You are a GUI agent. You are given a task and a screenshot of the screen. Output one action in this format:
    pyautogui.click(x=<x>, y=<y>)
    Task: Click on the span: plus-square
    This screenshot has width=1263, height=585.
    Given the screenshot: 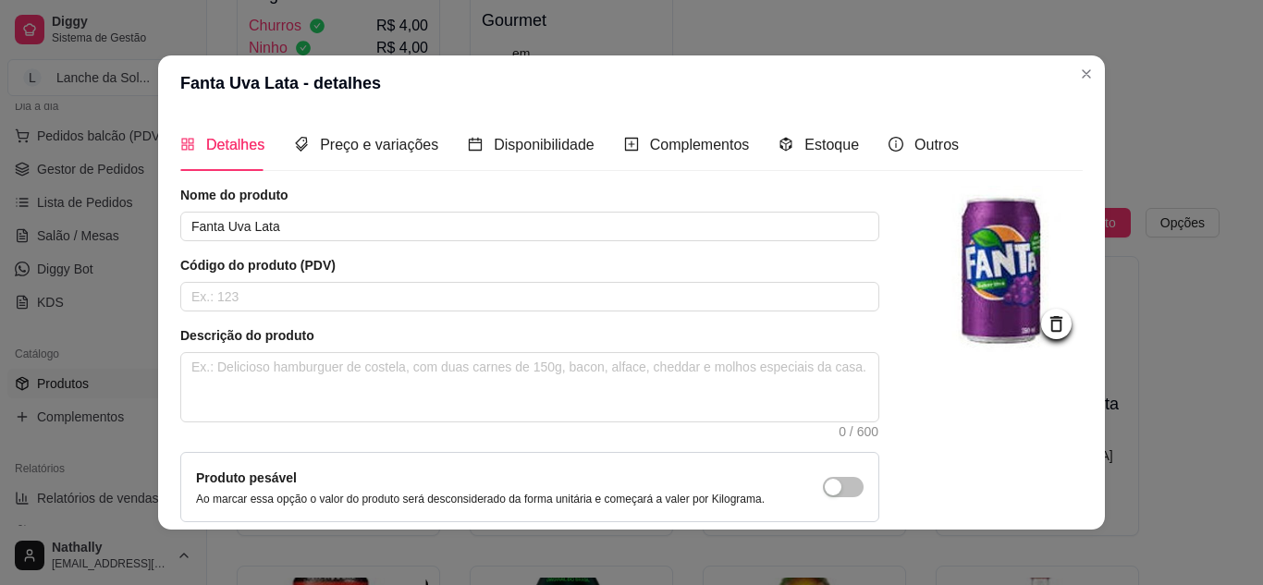 What is the action you would take?
    pyautogui.click(x=631, y=144)
    